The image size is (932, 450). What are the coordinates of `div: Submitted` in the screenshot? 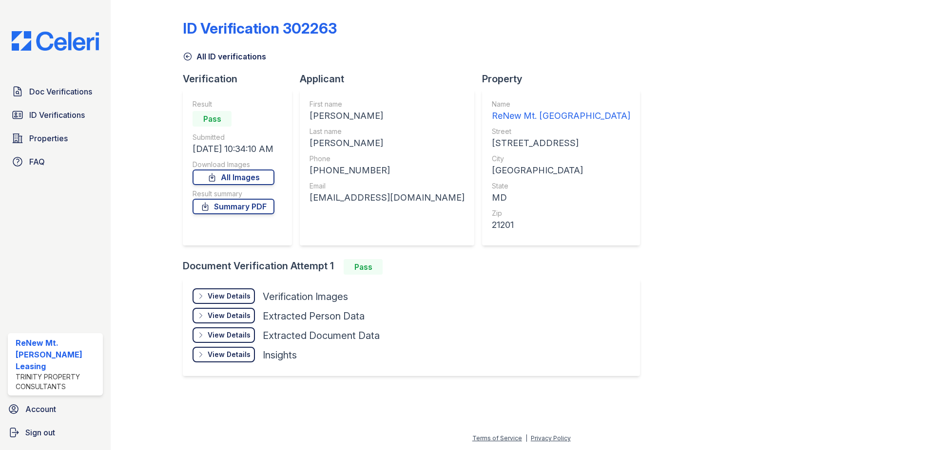 It's located at (233, 137).